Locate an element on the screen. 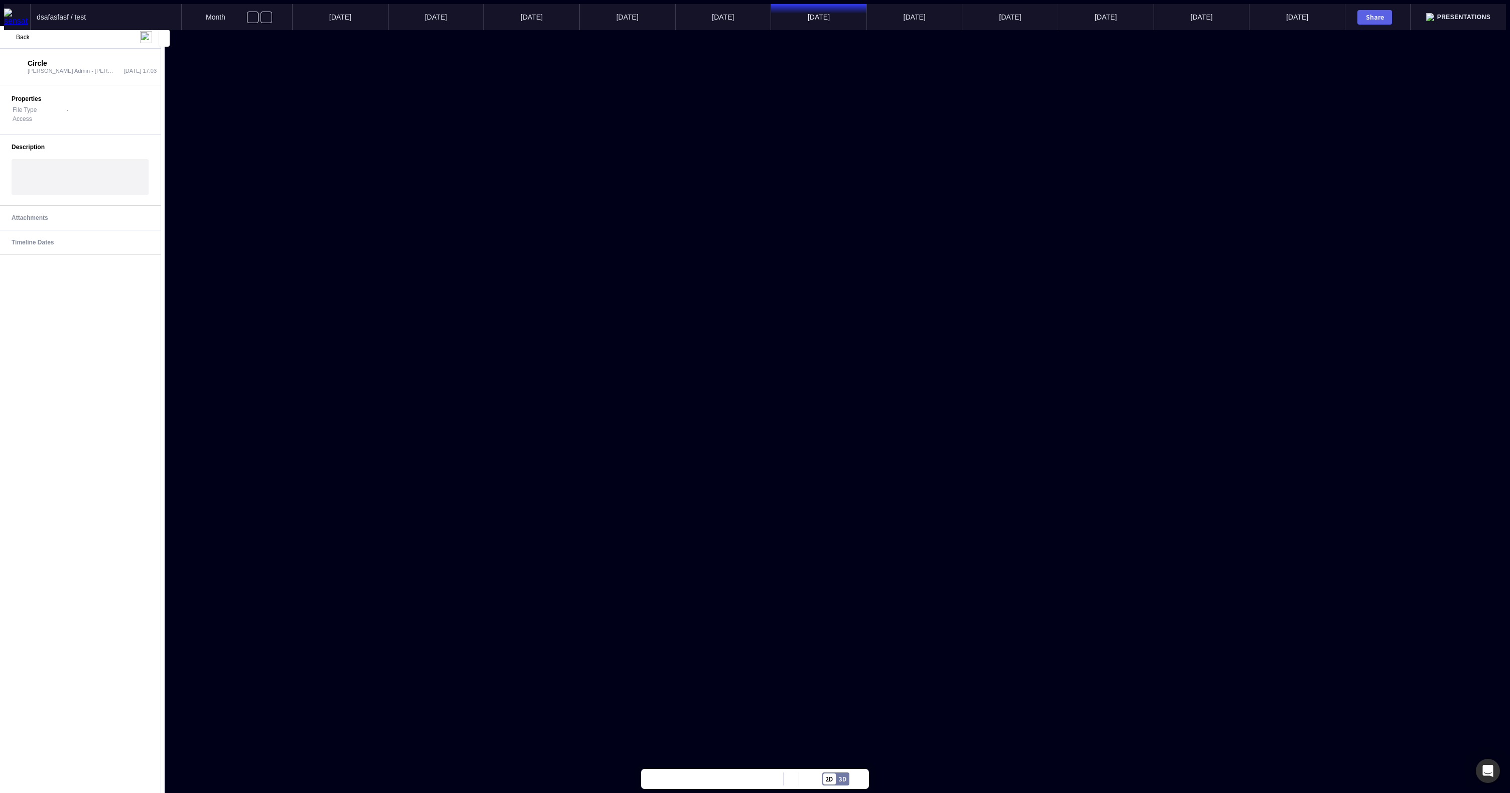 This screenshot has height=793, width=1510. span: dsafasfasf / test is located at coordinates (61, 17).